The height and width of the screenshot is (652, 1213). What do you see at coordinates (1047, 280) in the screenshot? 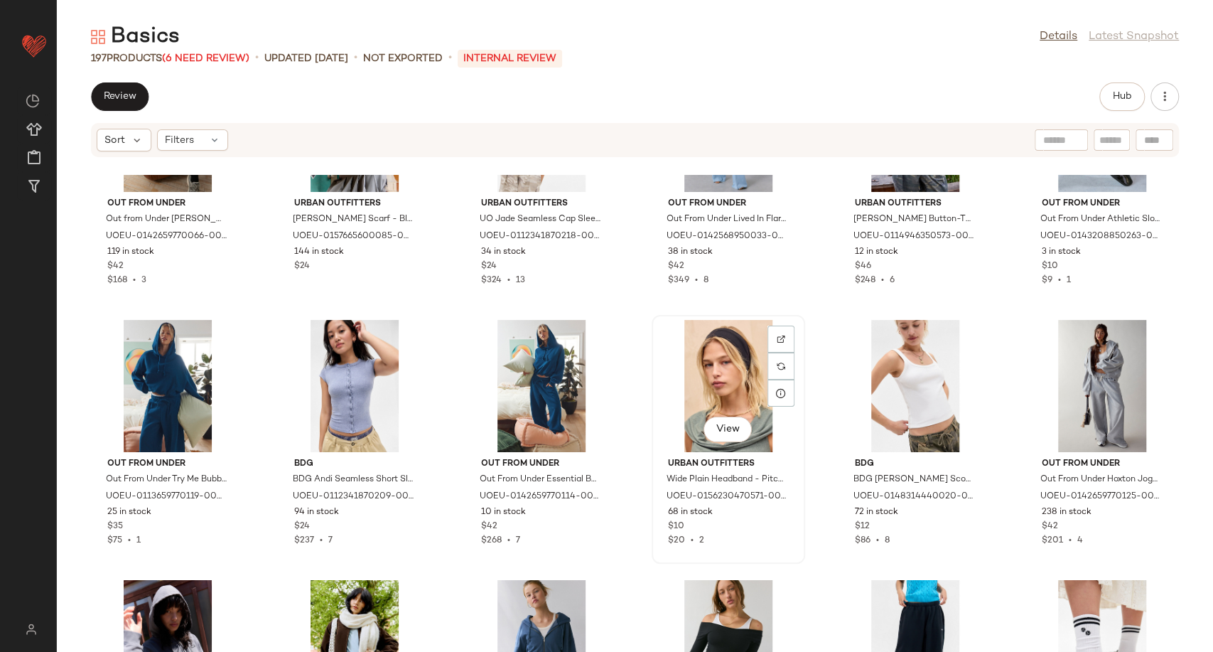
I see `span: $9` at bounding box center [1047, 280].